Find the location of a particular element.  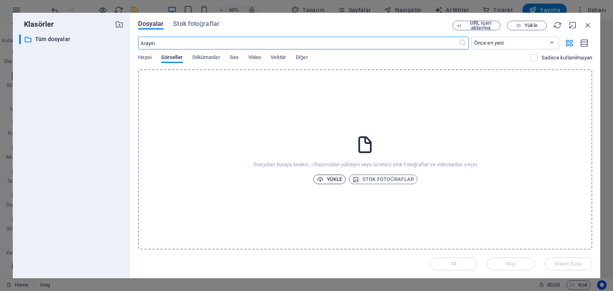

span: Vektör is located at coordinates (278, 58).